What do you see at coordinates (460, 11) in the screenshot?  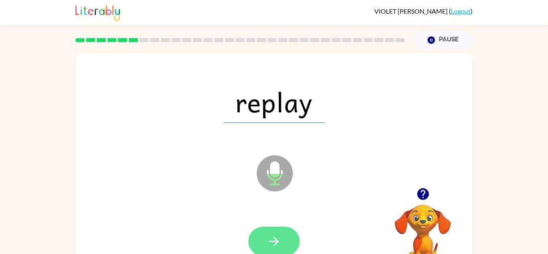 I see `a: Logout` at bounding box center [460, 11].